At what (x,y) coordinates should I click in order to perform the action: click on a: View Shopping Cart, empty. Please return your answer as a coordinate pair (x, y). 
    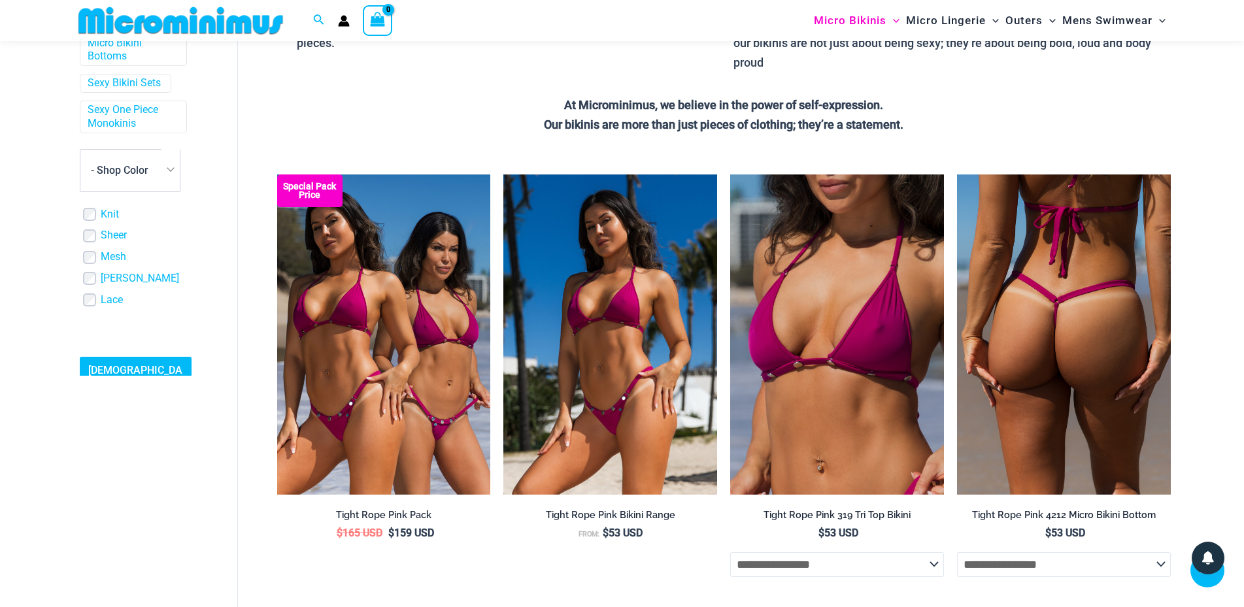
    Looking at the image, I should click on (378, 20).